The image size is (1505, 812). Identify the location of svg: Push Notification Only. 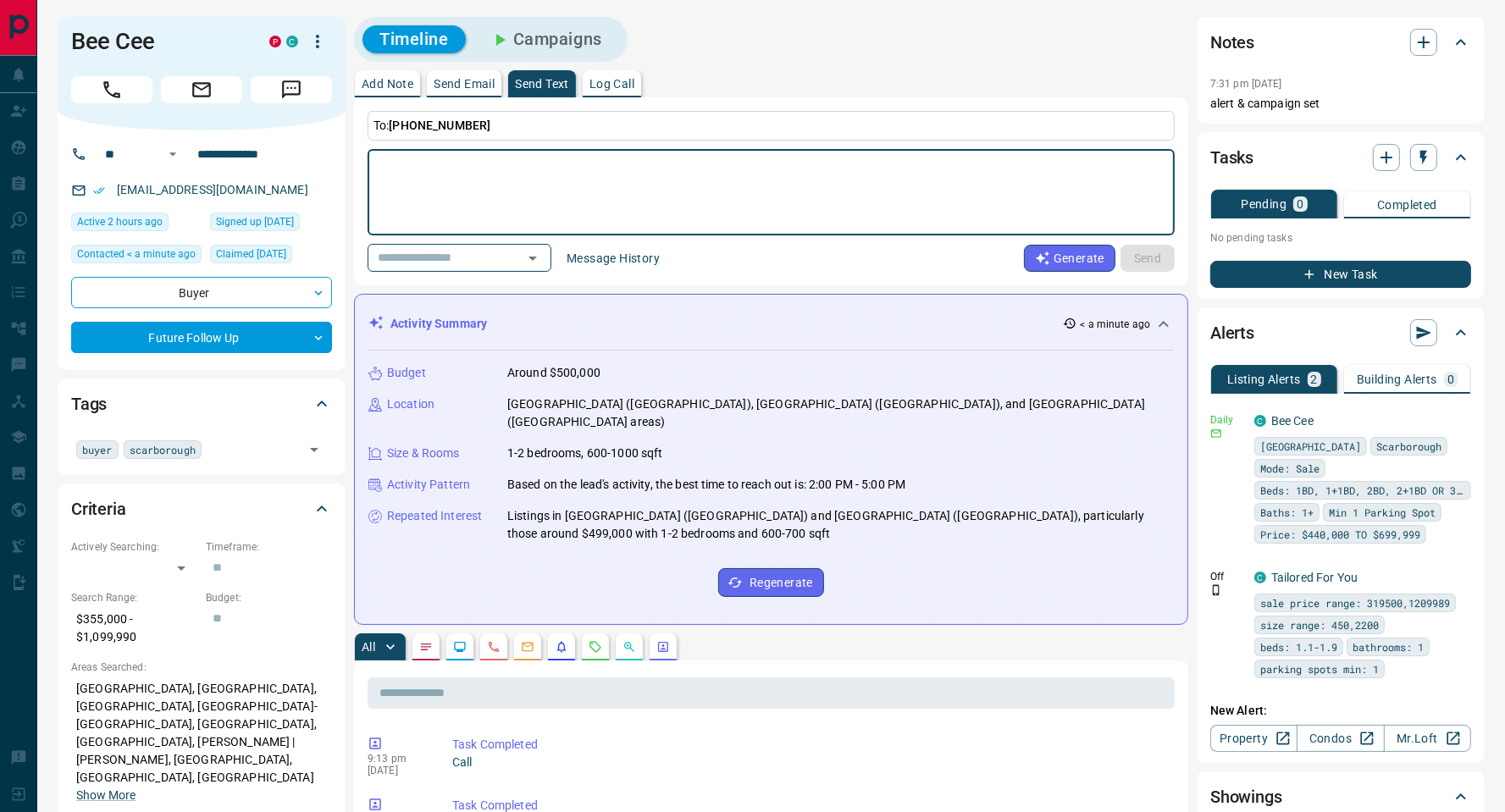
(1216, 590).